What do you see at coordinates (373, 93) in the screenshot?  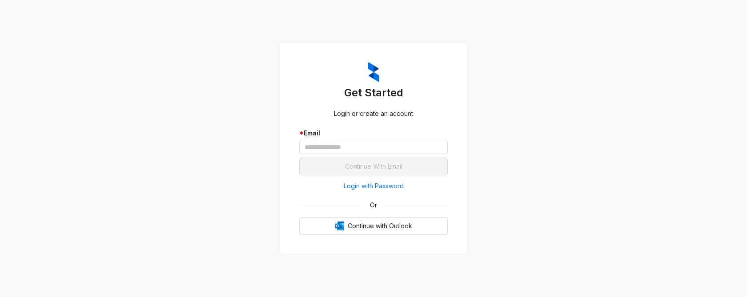 I see `h3: Get Started` at bounding box center [373, 93].